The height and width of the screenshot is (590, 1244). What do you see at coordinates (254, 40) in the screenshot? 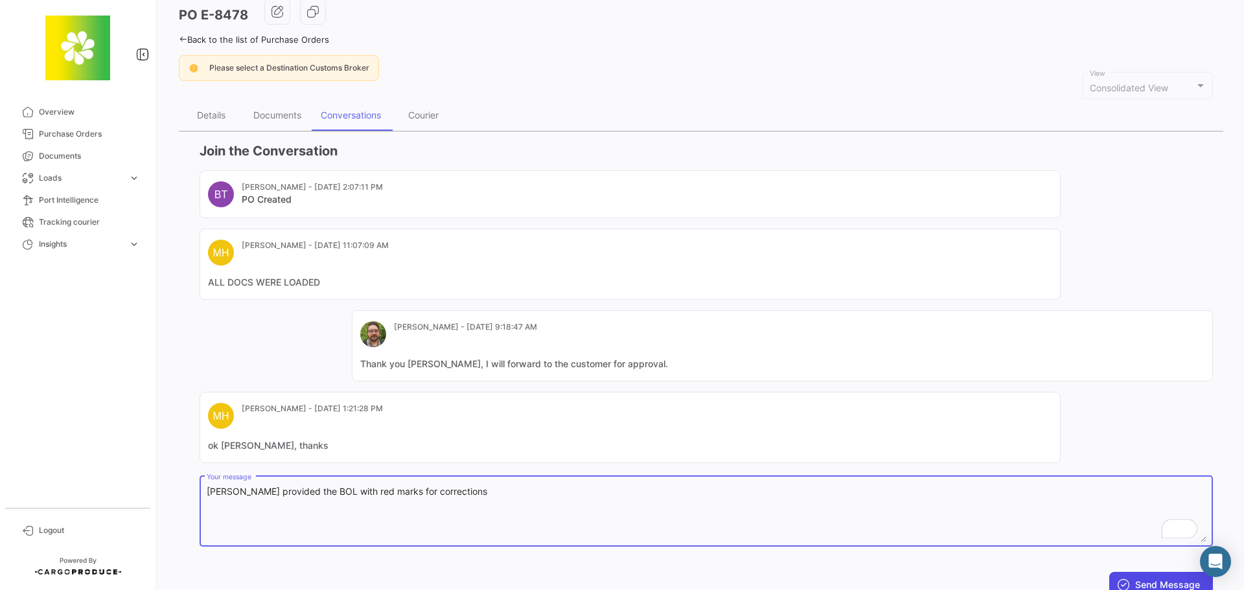
I see `a: Back to the list of Purchase Orders` at bounding box center [254, 40].